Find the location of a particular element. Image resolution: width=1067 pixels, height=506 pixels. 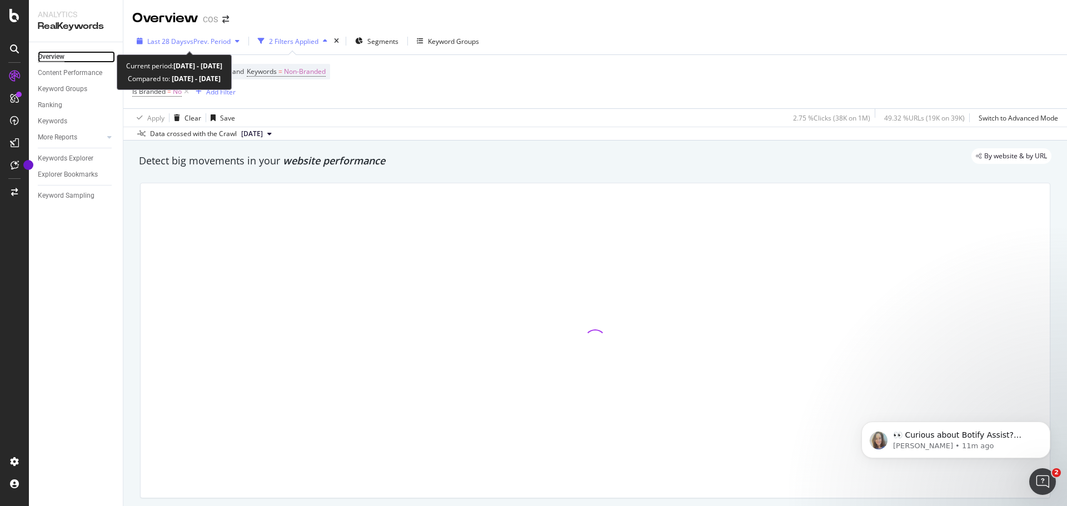

span: vs Prev. Period is located at coordinates (208, 41).